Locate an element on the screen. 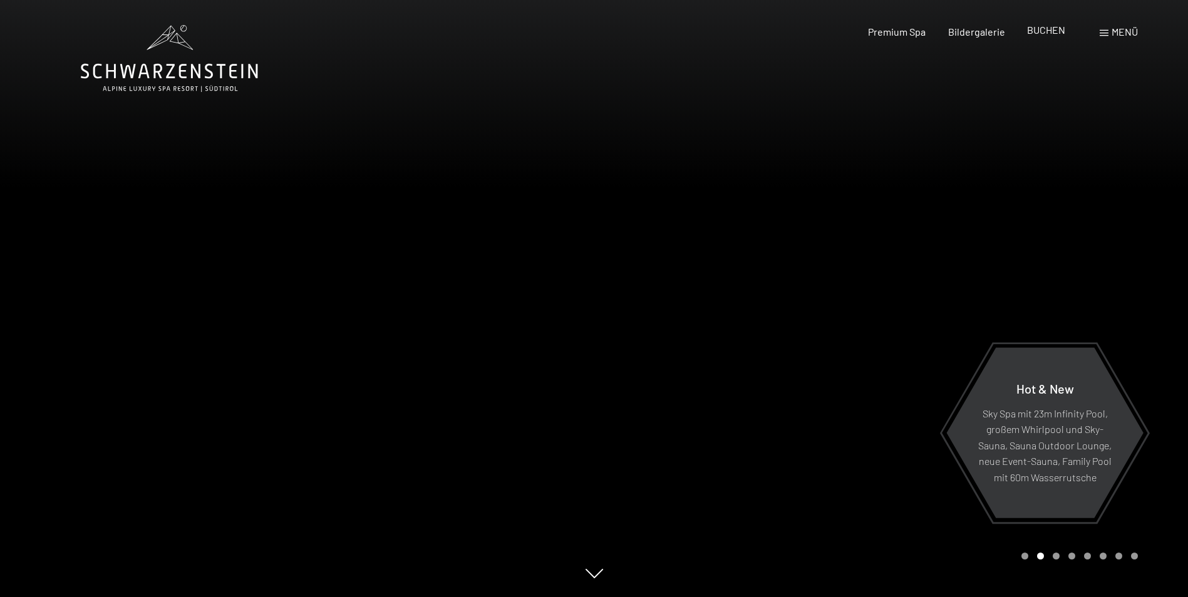  a: Bildergalerie is located at coordinates (976, 31).